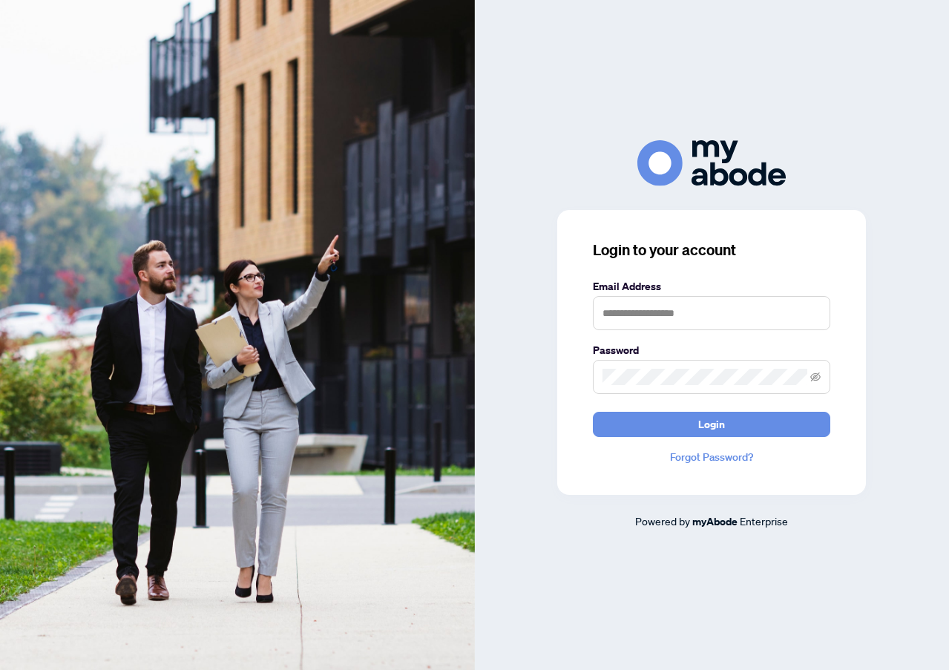 The image size is (949, 670). Describe the element at coordinates (712, 250) in the screenshot. I see `h3: Login to your account` at that location.